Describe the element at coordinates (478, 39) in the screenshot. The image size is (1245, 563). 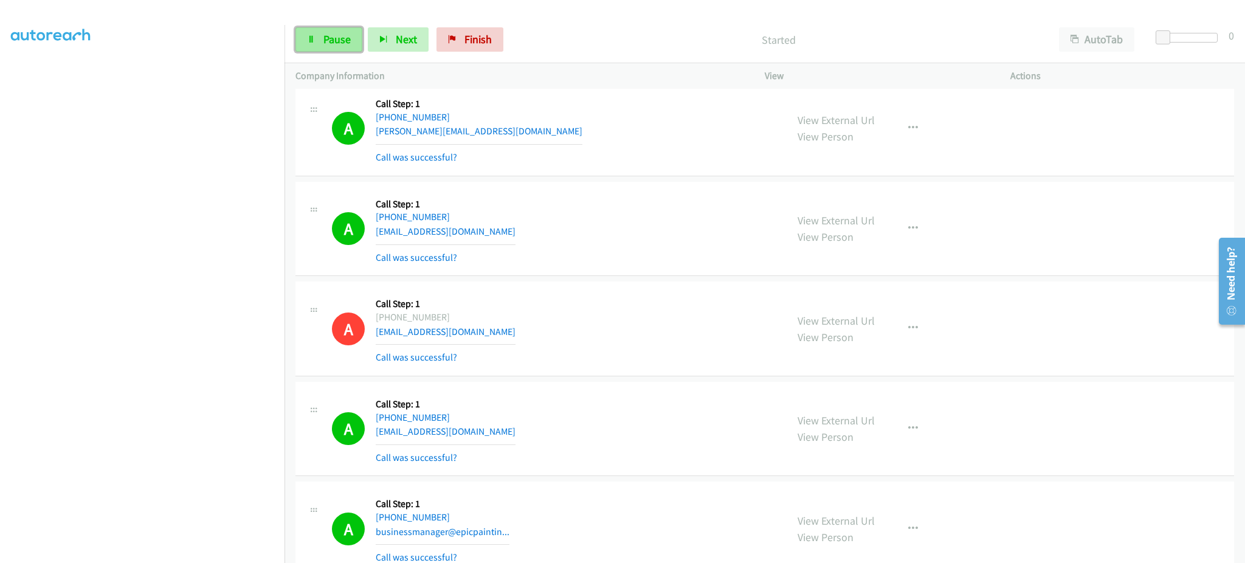
I see `span: Finish` at that location.